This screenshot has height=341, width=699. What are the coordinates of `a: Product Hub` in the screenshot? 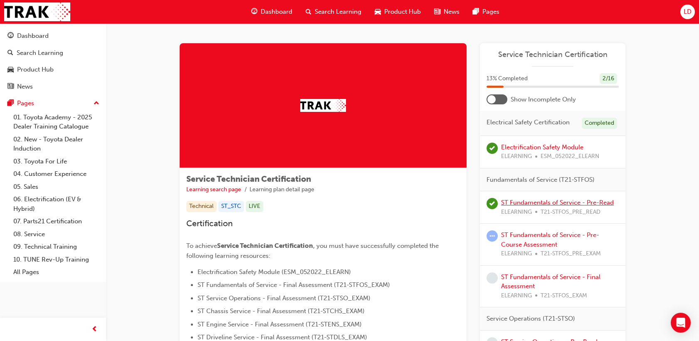 It's located at (53, 69).